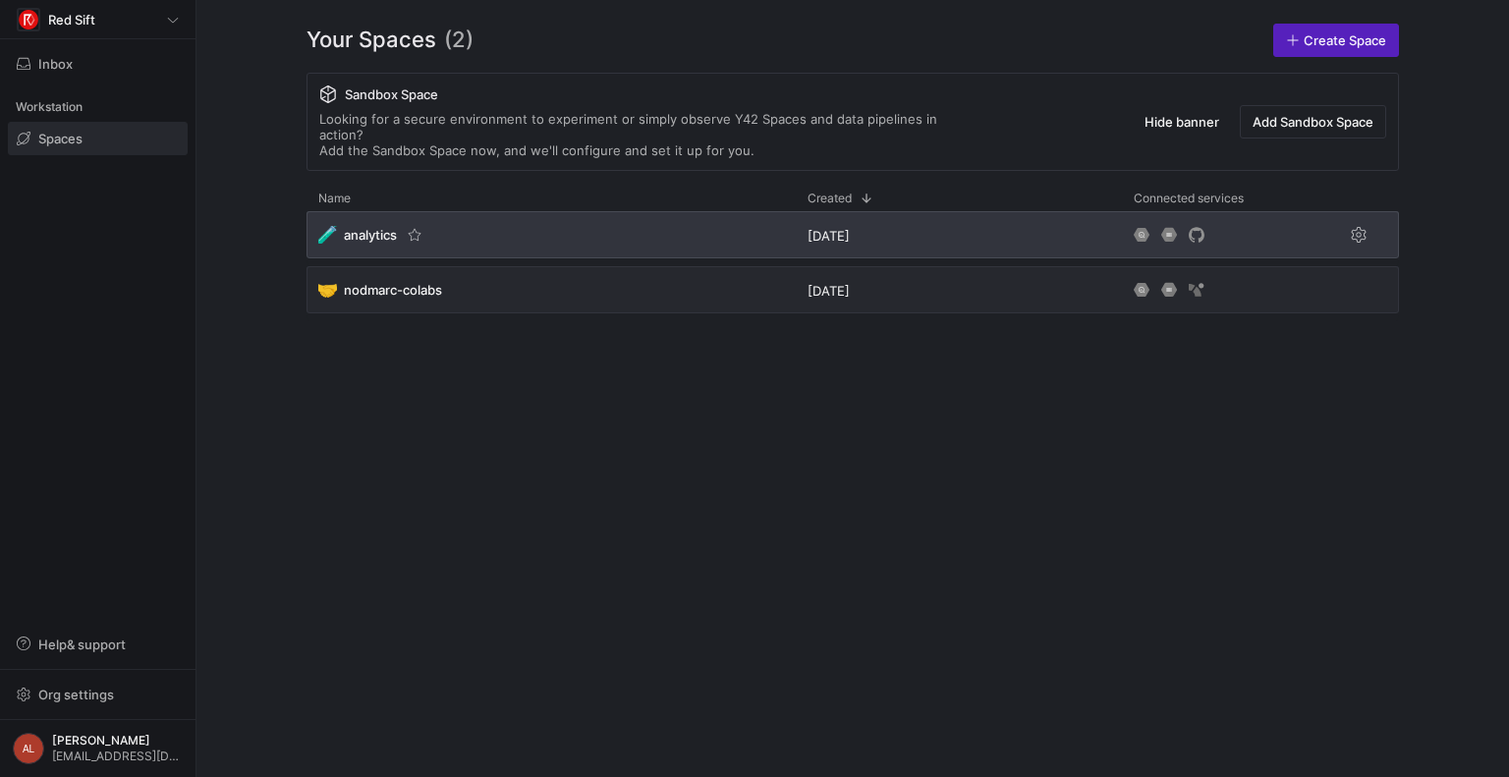 The height and width of the screenshot is (777, 1509). What do you see at coordinates (829, 198) in the screenshot?
I see `span: Created` at bounding box center [829, 198].